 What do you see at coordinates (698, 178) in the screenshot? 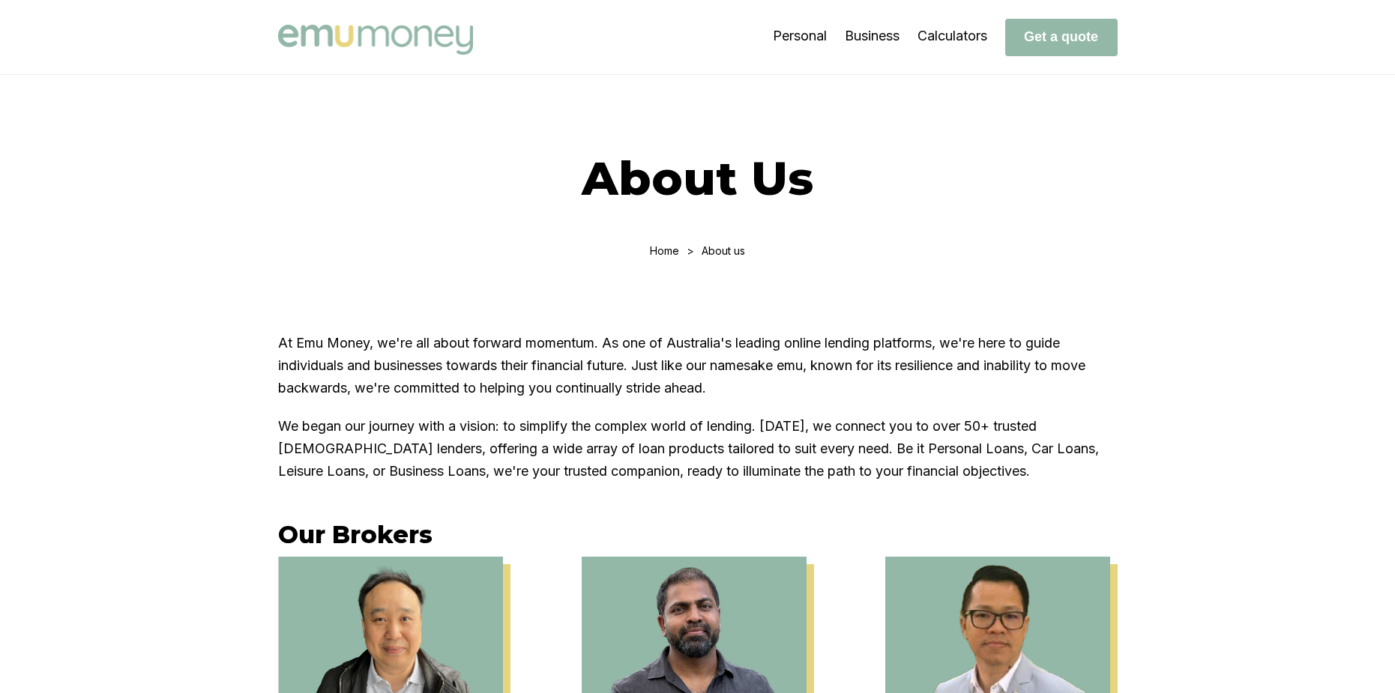
I see `h1: About Us` at bounding box center [698, 178].